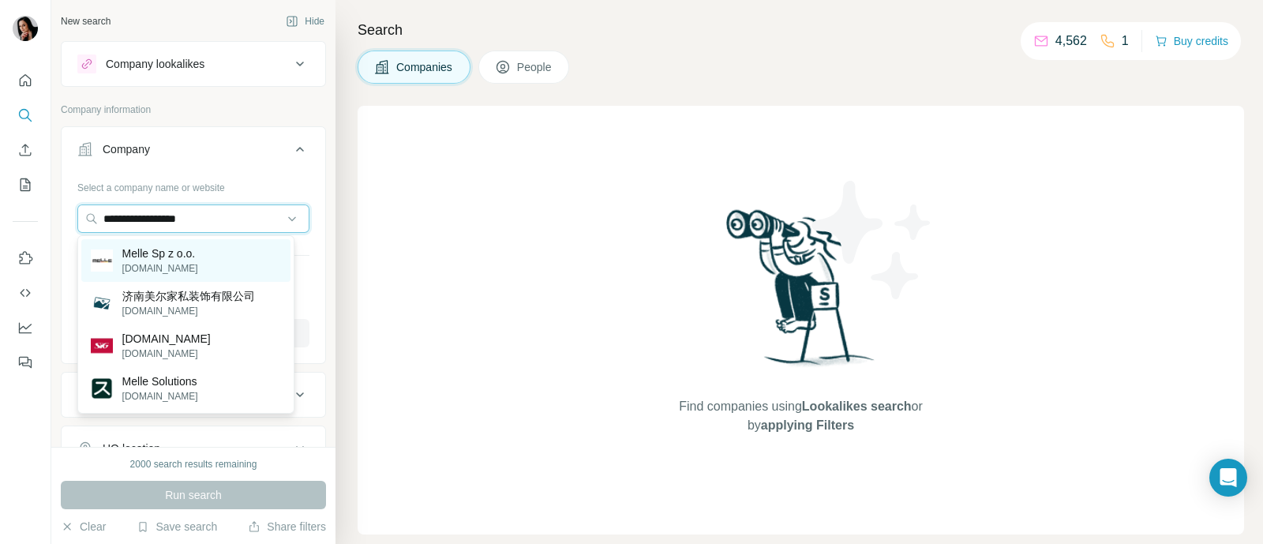 Image resolution: width=1263 pixels, height=544 pixels. Describe the element at coordinates (25, 150) in the screenshot. I see `button: Enrich CSV` at that location.